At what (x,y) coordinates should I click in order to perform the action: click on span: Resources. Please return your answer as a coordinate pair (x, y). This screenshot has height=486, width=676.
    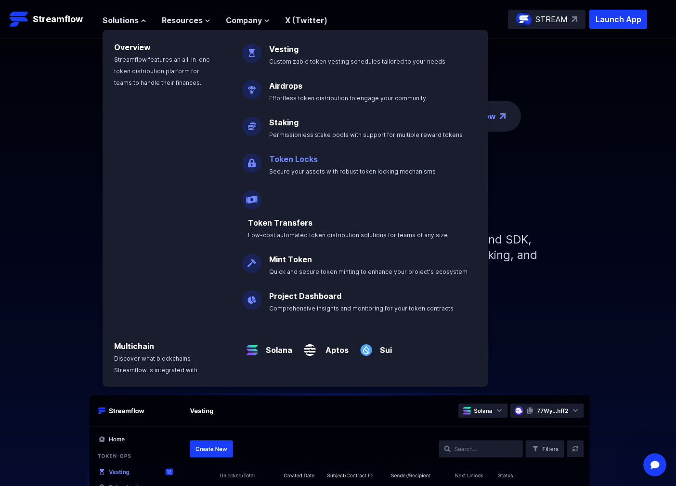
    Looking at the image, I should click on (182, 20).